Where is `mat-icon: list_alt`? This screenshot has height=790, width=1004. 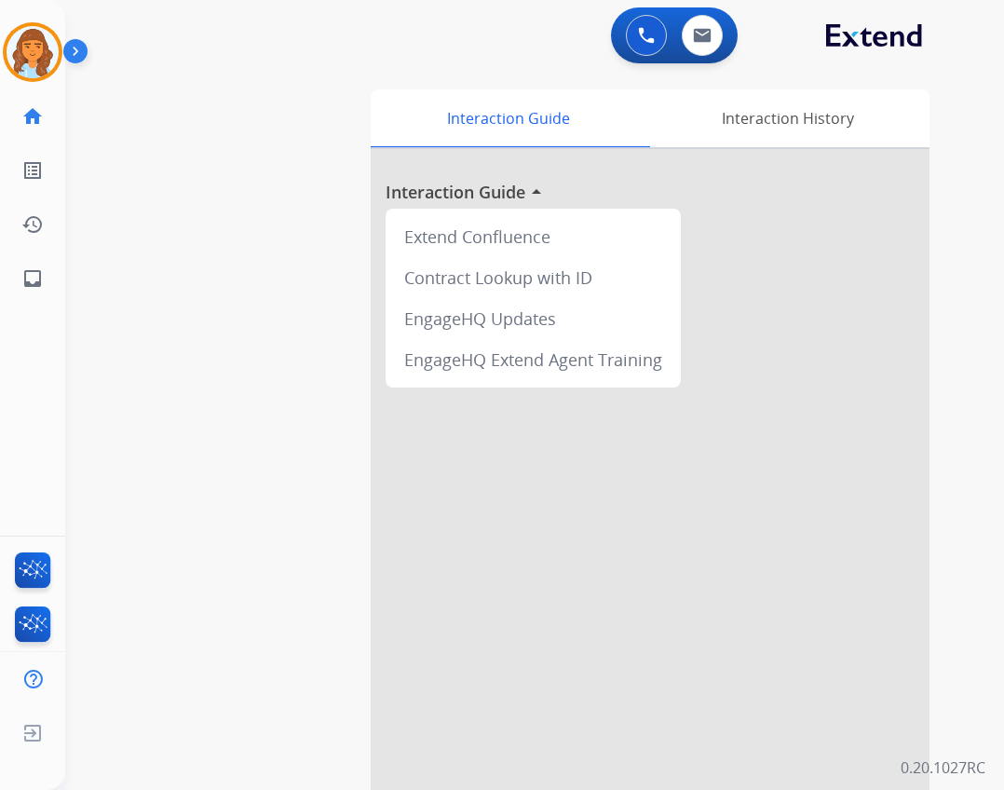 mat-icon: list_alt is located at coordinates (33, 170).